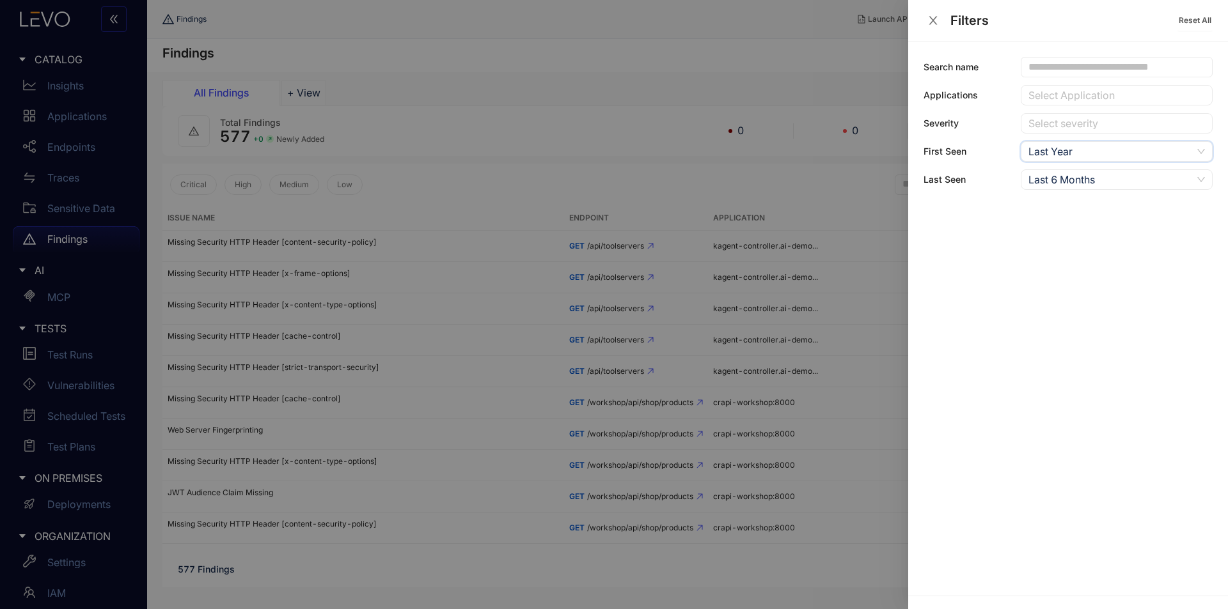  I want to click on label: Severity, so click(941, 123).